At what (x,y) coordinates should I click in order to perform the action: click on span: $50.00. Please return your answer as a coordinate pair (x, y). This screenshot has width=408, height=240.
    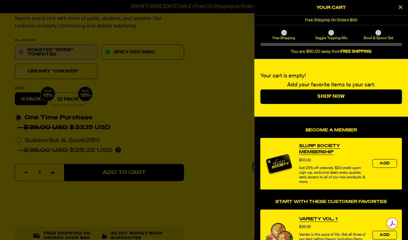
    Looking at the image, I should click on (305, 160).